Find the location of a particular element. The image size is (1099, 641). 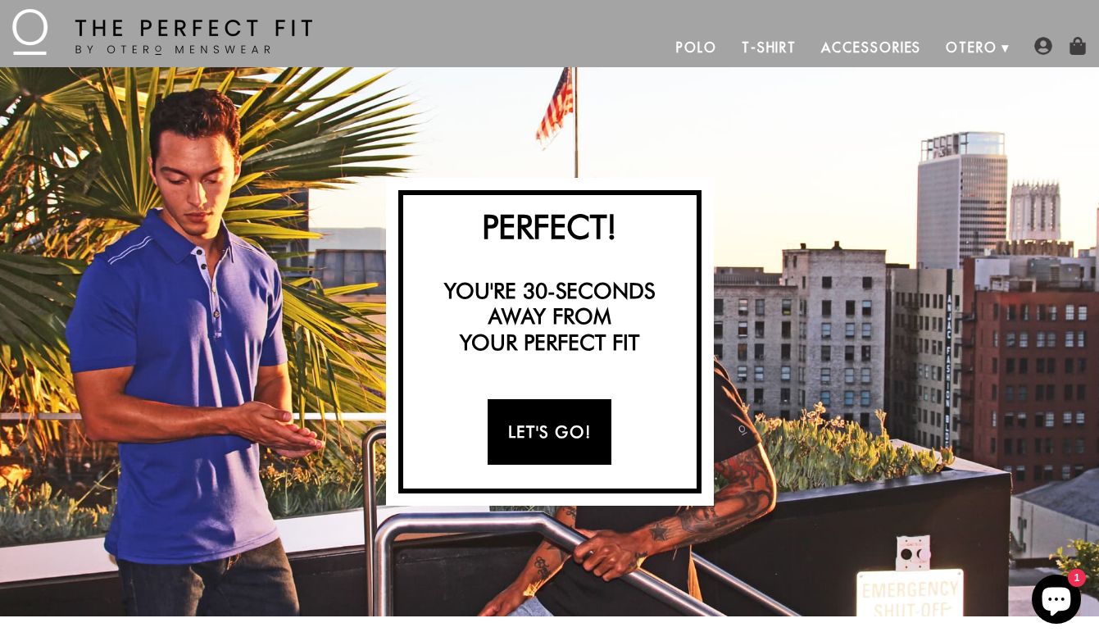

h2: Perfect! is located at coordinates (550, 226).